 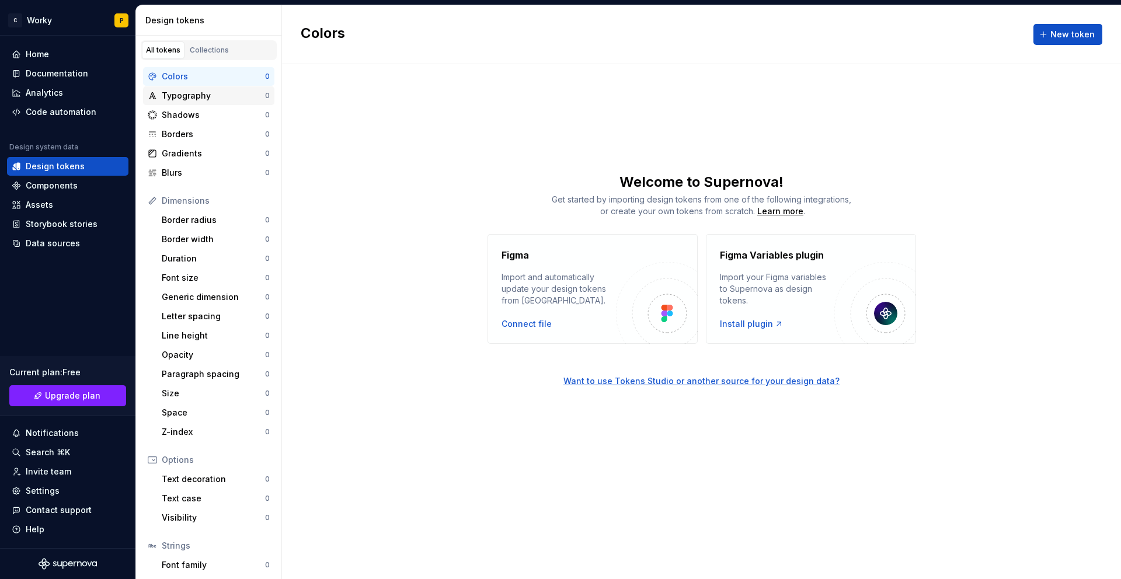 I want to click on div: Blurs, so click(x=213, y=173).